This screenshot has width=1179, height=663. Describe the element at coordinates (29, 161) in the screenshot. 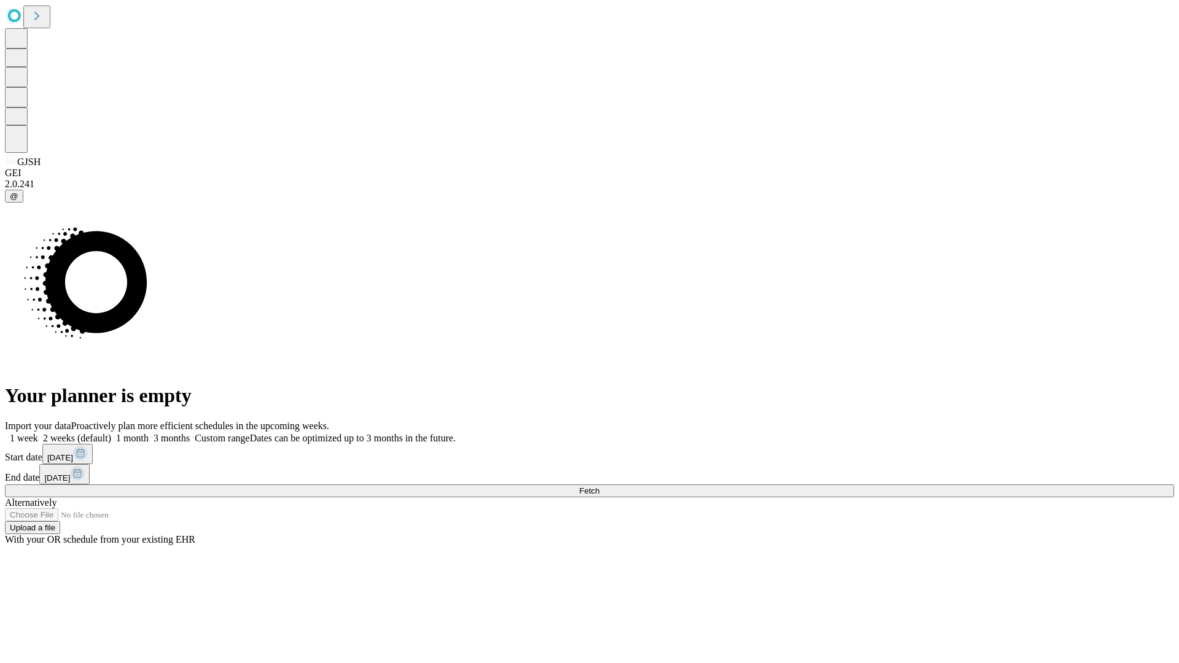

I see `span: GJSH` at that location.